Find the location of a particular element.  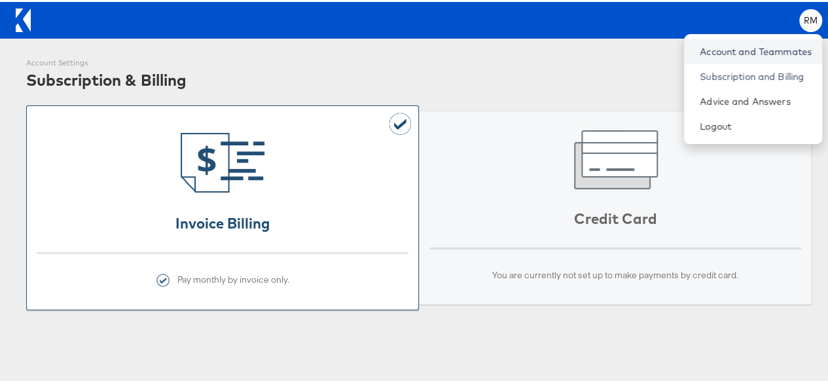

span: RM is located at coordinates (811, 18).